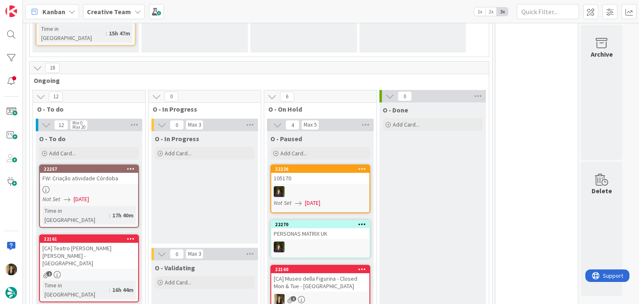  What do you see at coordinates (89, 178) in the screenshot?
I see `div: FW: Criação atividade Córdoba` at bounding box center [89, 178].